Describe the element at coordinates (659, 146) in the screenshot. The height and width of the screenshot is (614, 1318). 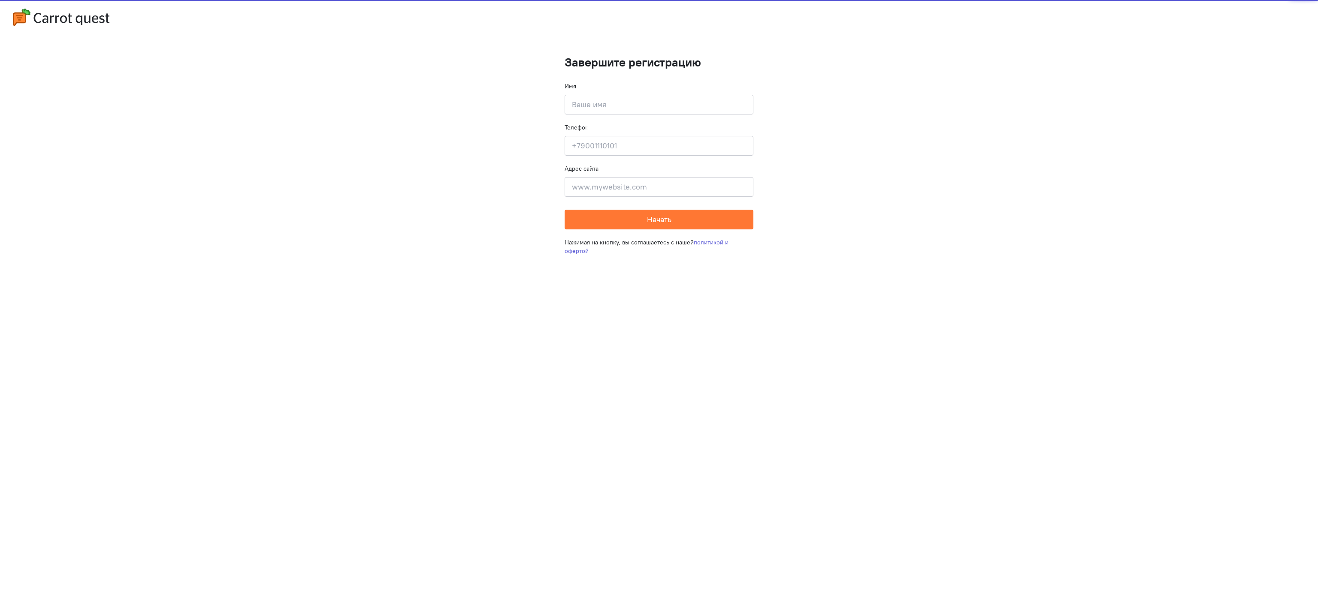
I see `input: +79001110101` at that location.